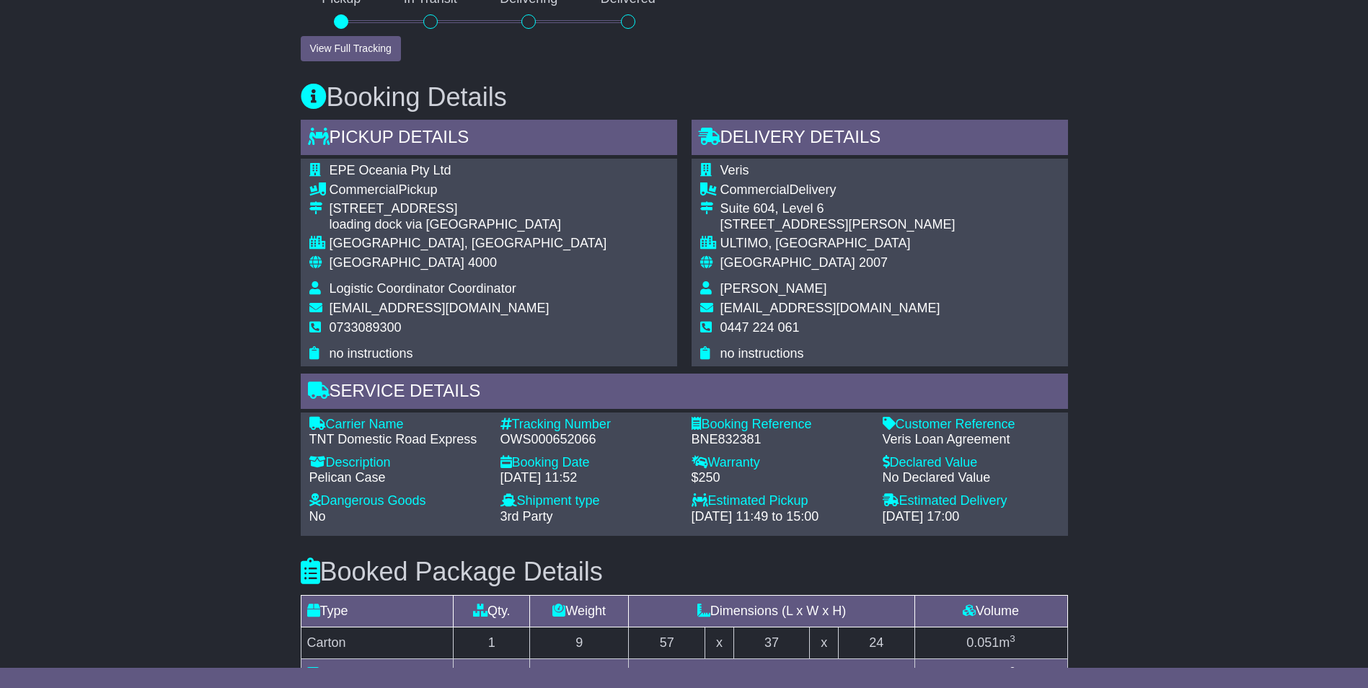 This screenshot has width=1368, height=688. I want to click on div: Pickup, so click(468, 190).